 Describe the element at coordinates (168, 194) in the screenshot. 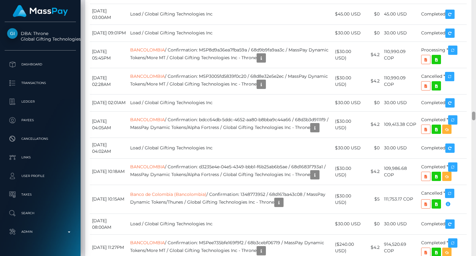

I see `a: Banco de Colombia (Bancolombia)` at that location.